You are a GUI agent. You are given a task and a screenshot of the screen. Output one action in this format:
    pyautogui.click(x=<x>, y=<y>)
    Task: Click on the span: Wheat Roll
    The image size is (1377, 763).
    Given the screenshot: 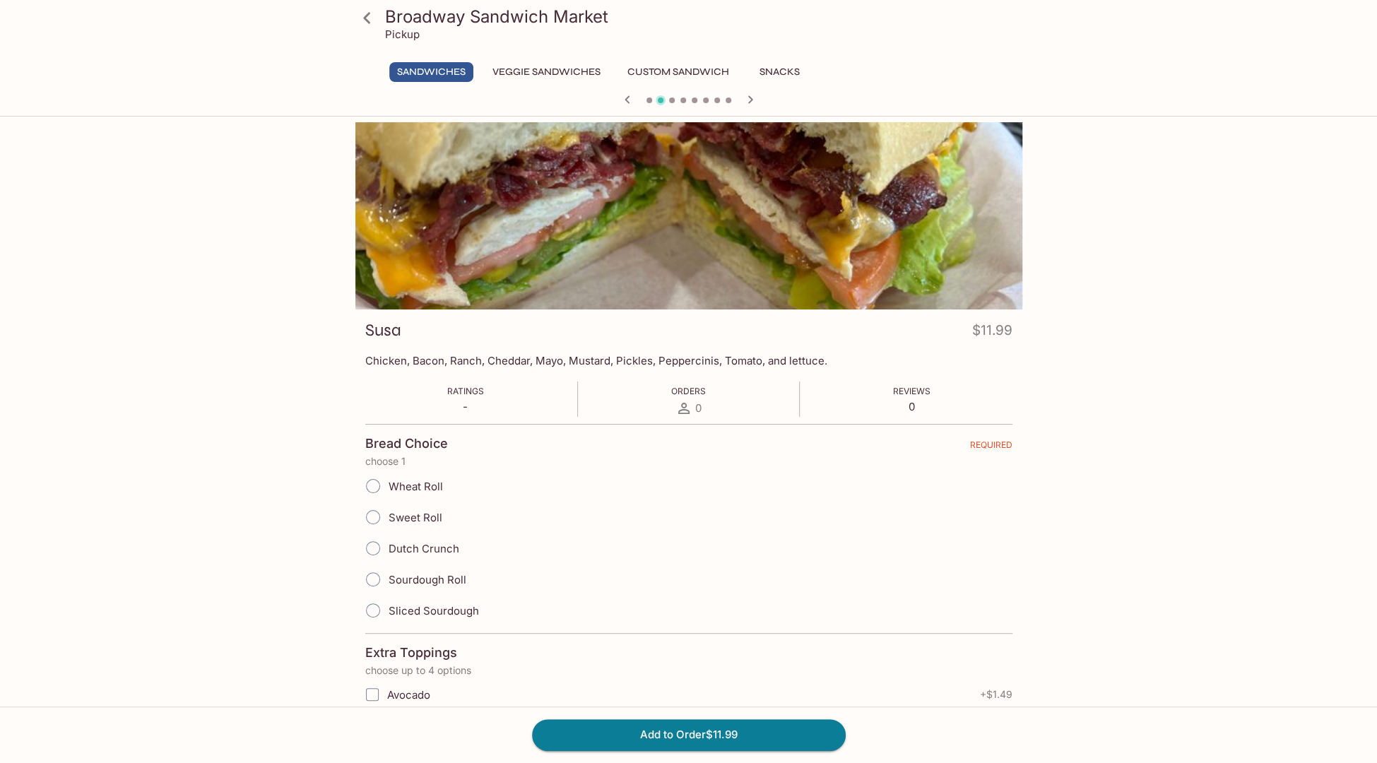 What is the action you would take?
    pyautogui.click(x=415, y=486)
    